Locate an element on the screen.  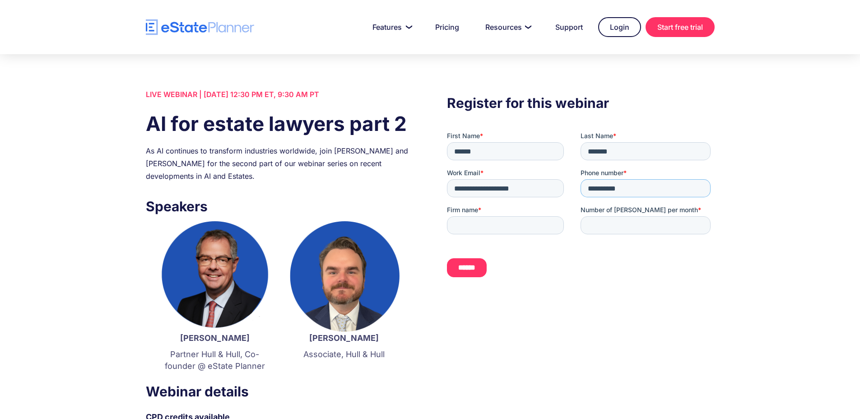
a: Pricing is located at coordinates (447, 27).